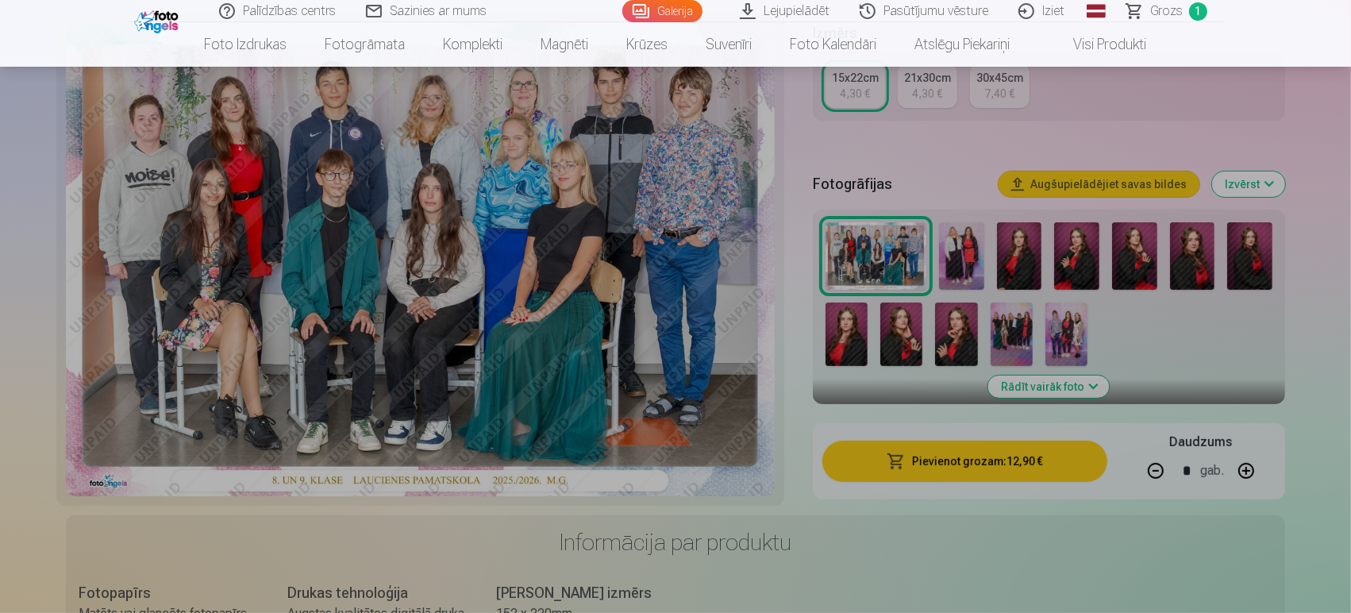 Image resolution: width=1351 pixels, height=613 pixels. Describe the element at coordinates (834, 44) in the screenshot. I see `a: Foto kalendāri` at that location.